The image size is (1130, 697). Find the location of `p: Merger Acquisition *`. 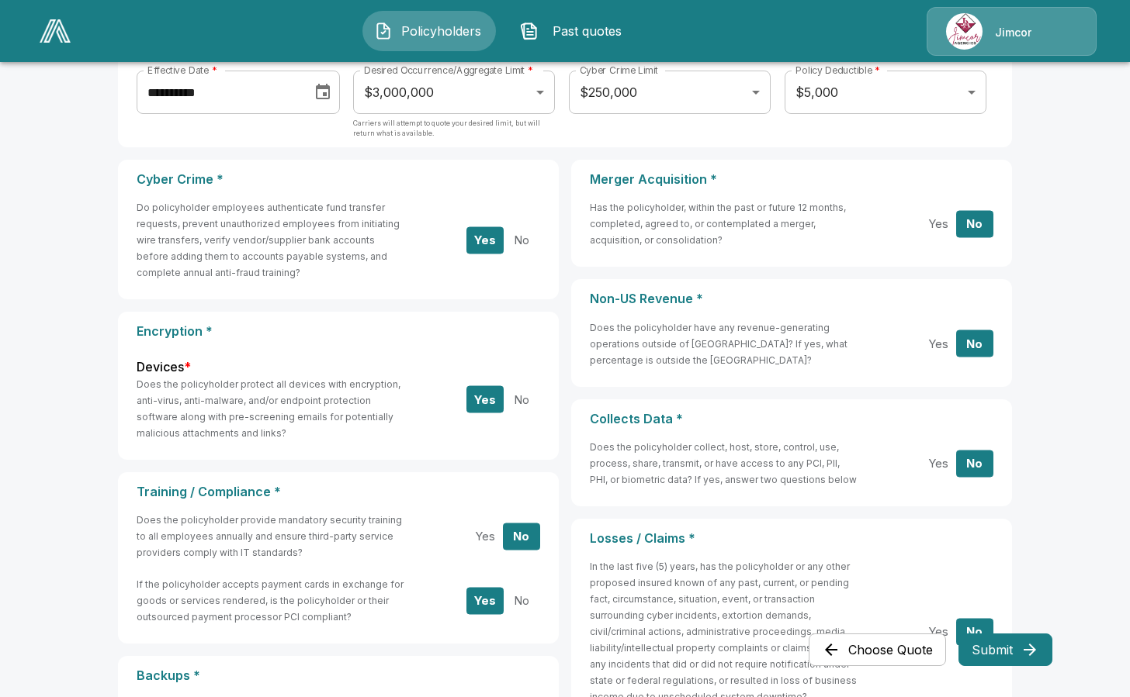

p: Merger Acquisition * is located at coordinates (791, 179).